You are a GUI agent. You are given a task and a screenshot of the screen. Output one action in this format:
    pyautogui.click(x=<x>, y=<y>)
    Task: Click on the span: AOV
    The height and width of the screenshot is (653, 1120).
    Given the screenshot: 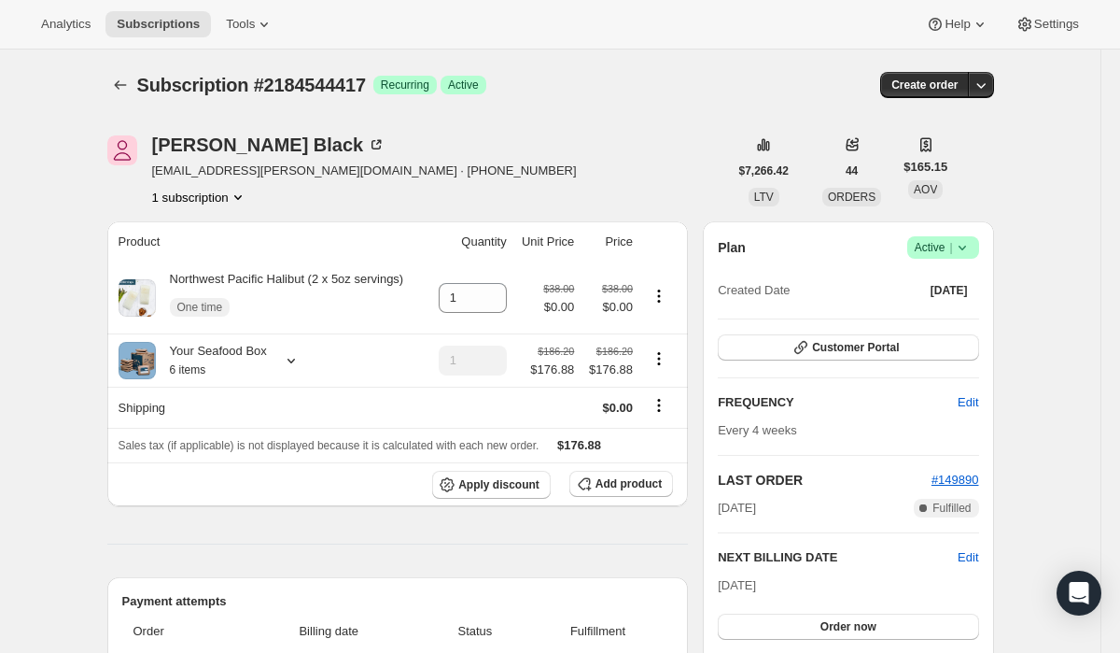 What is the action you would take?
    pyautogui.click(x=925, y=190)
    